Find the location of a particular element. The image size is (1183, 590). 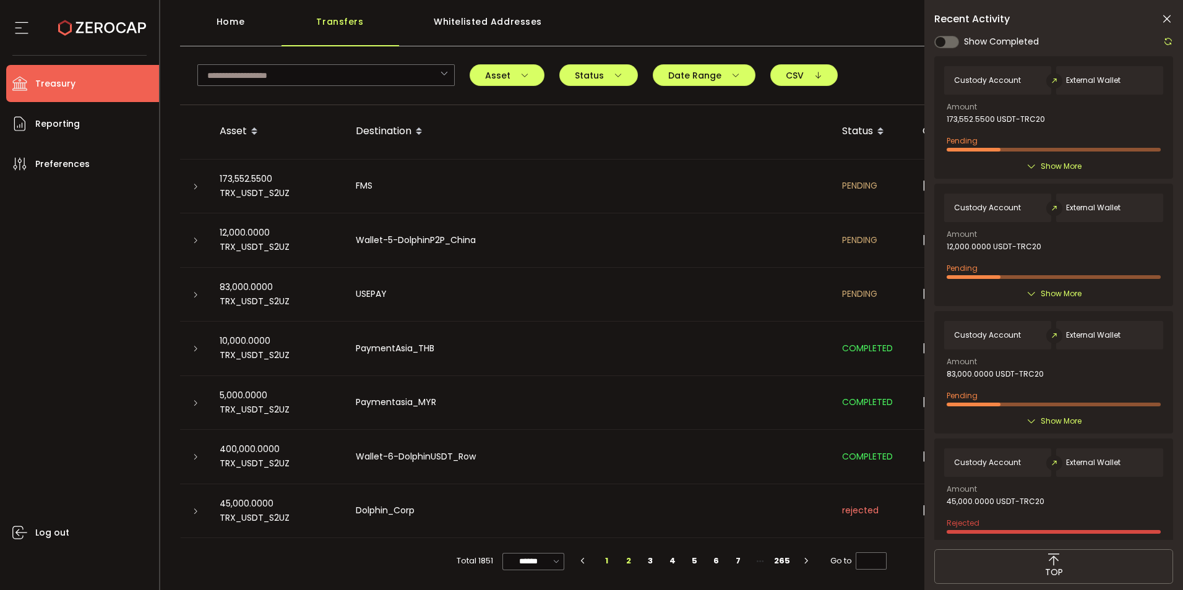

span: Go to is located at coordinates (858, 561).